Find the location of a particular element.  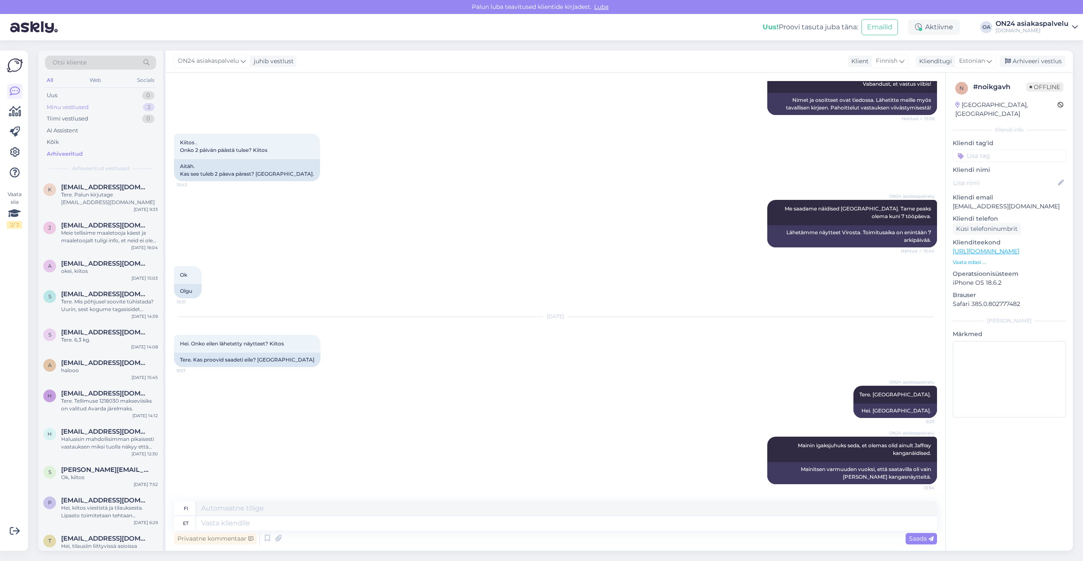

div: Uus is located at coordinates (52, 96).